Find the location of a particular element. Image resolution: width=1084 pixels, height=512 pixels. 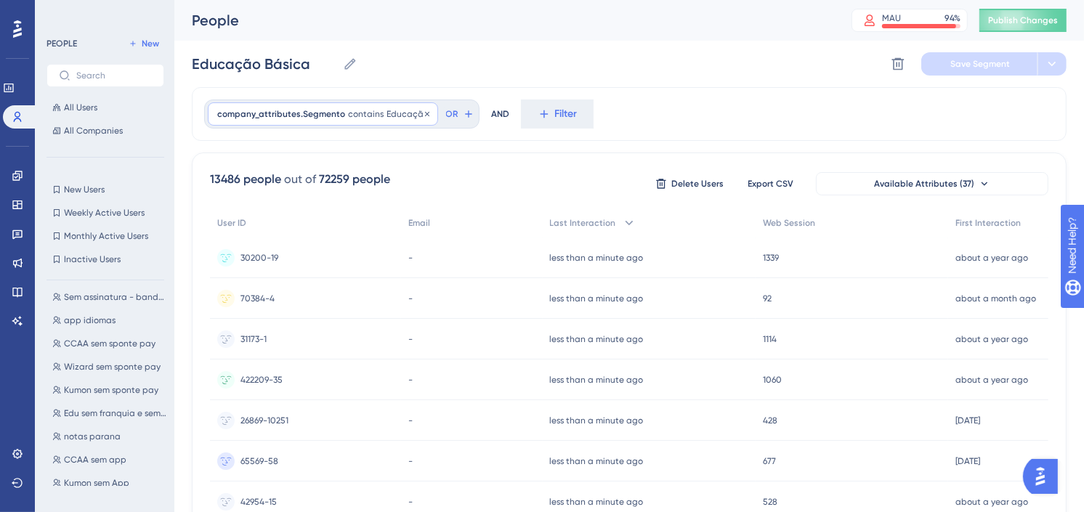

span: 677 is located at coordinates (769, 461).